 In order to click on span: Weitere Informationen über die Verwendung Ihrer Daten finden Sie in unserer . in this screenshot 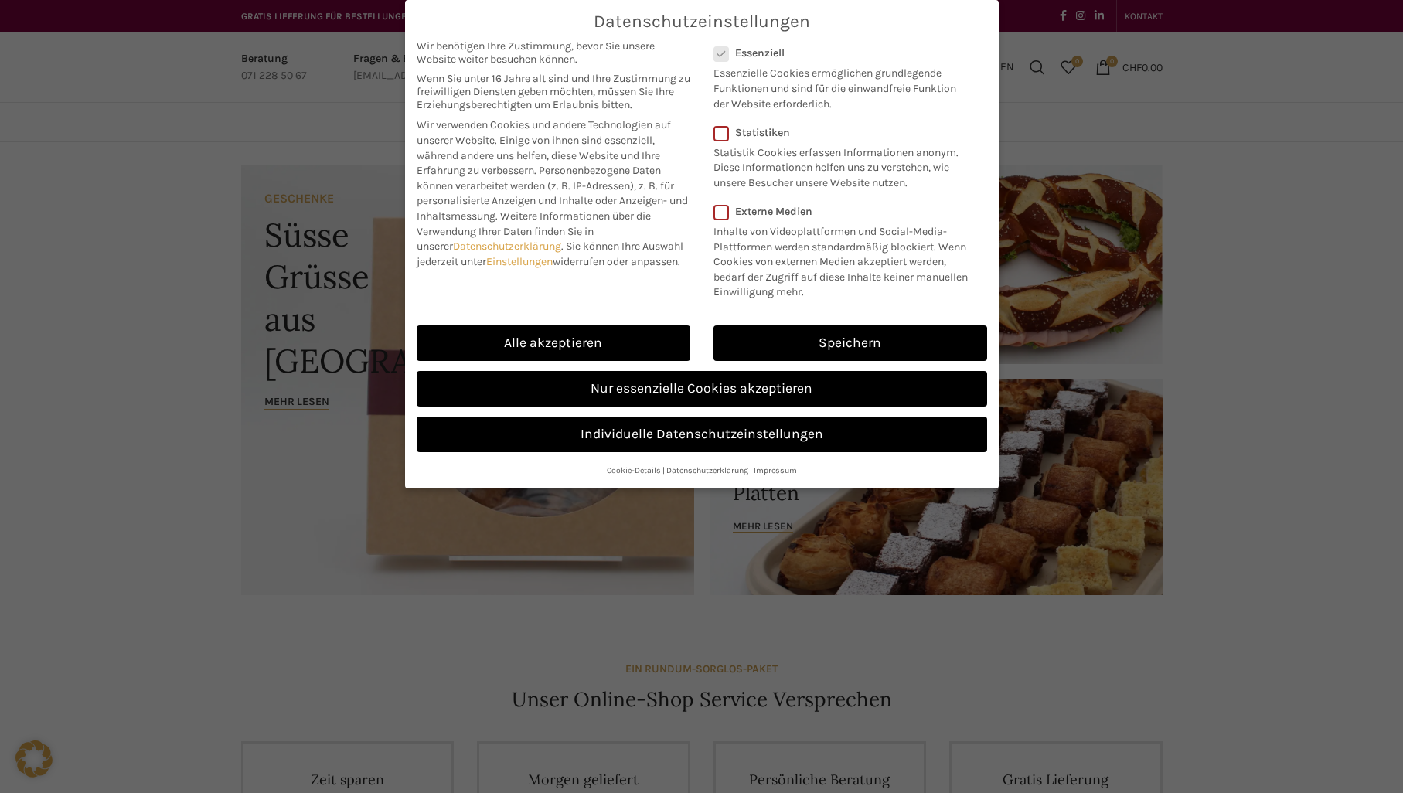, I will do `click(533, 231)`.